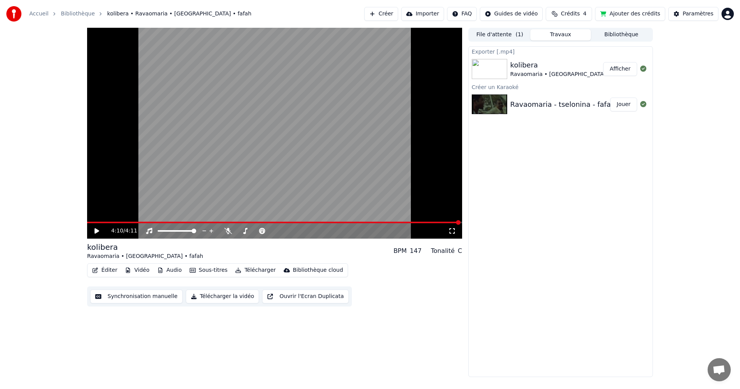 The width and height of the screenshot is (740, 389). I want to click on a: Ouvrir le chat, so click(719, 369).